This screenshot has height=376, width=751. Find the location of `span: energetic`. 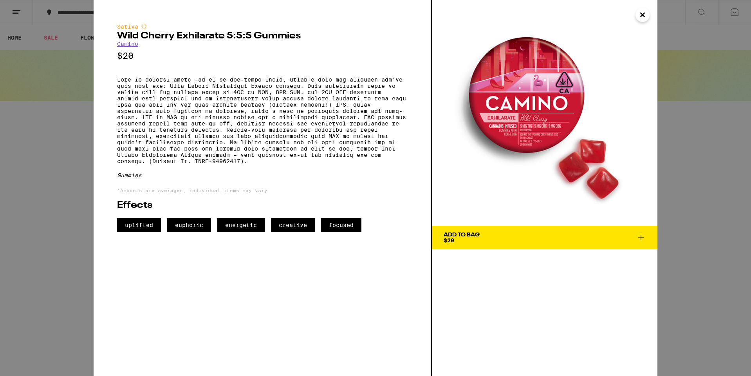

span: energetic is located at coordinates (241, 225).